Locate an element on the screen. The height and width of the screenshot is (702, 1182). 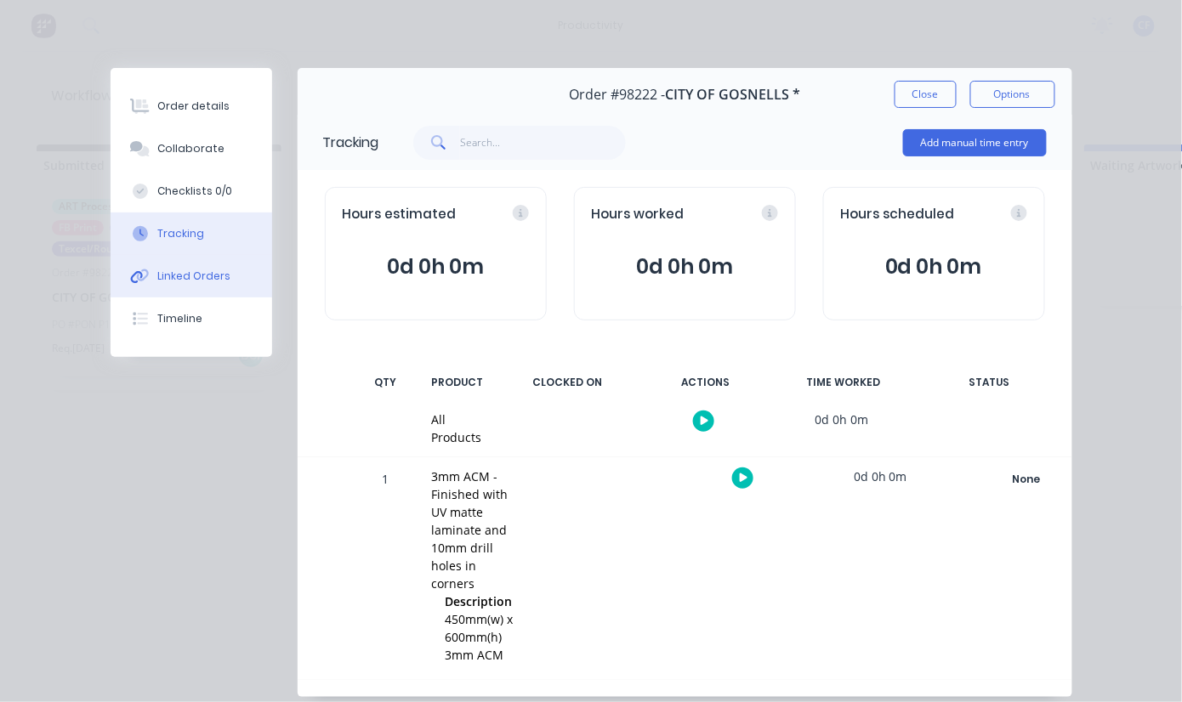
div: Linked Orders is located at coordinates (194, 276).